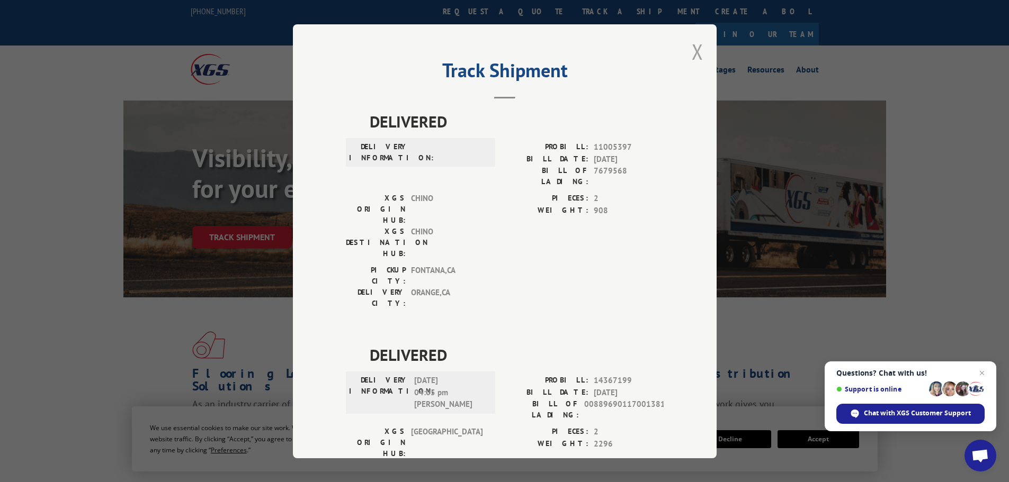 This screenshot has width=1009, height=482. What do you see at coordinates (917, 414) in the screenshot?
I see `span: Chat with XGS Customer Support` at bounding box center [917, 414].